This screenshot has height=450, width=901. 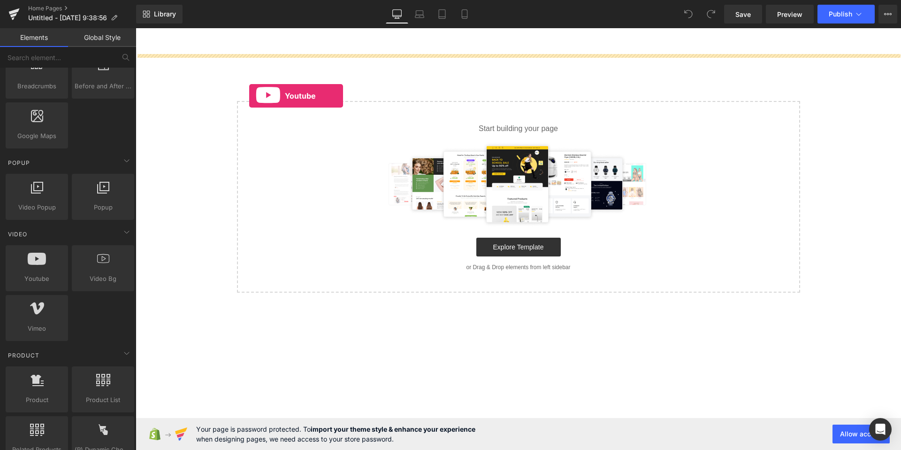 What do you see at coordinates (103, 278) in the screenshot?
I see `span: Video Bg` at bounding box center [103, 278].